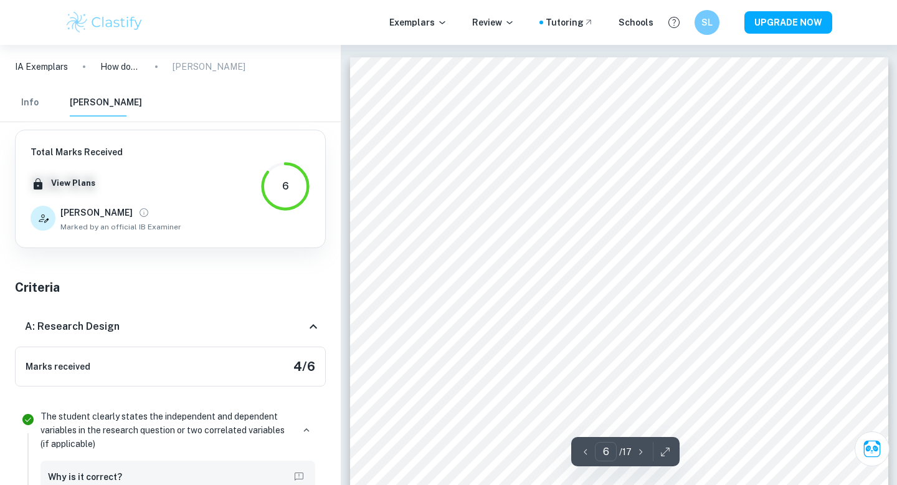 The height and width of the screenshot is (485, 897). What do you see at coordinates (72, 326) in the screenshot?
I see `h6: A: Research Design` at bounding box center [72, 326].